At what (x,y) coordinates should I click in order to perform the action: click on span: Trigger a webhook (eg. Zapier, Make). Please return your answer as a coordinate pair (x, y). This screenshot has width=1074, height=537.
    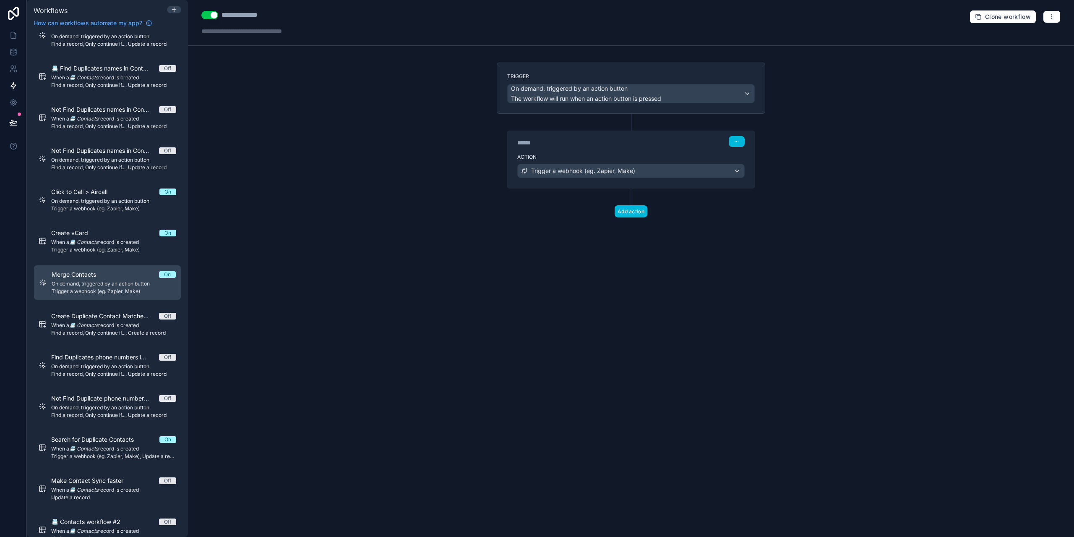
    Looking at the image, I should click on (583, 171).